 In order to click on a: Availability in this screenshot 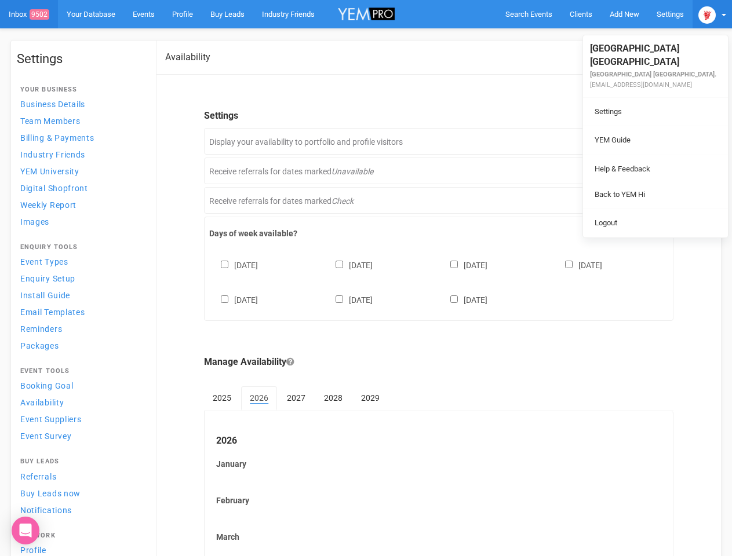, I will do `click(81, 402)`.